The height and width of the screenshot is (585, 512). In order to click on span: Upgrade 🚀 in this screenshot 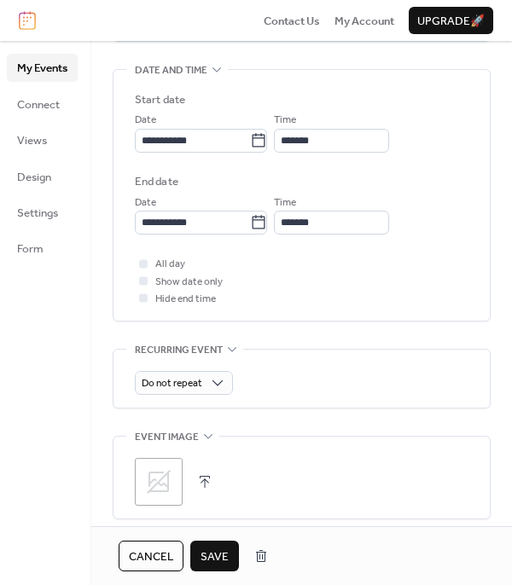, I will do `click(450, 21)`.